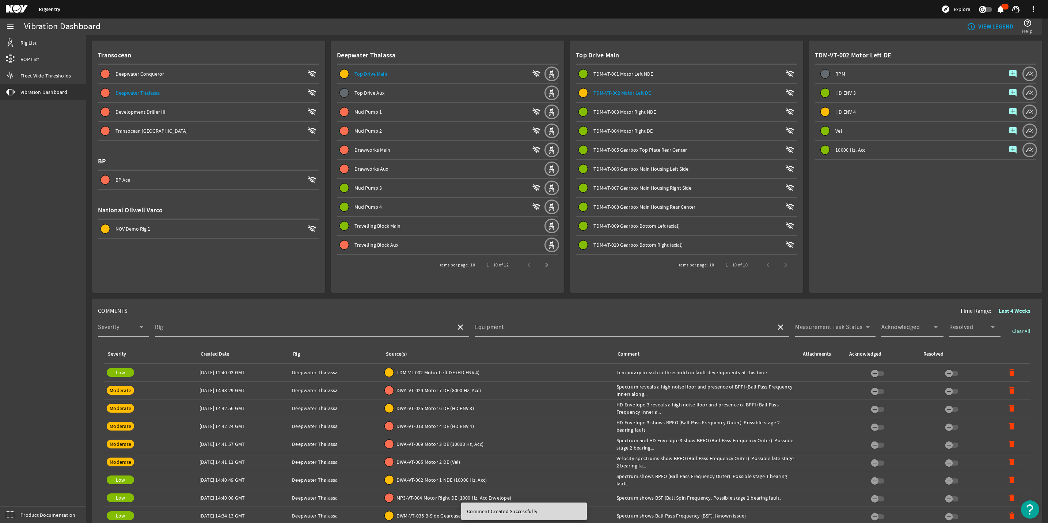 The height and width of the screenshot is (523, 1048). Describe the element at coordinates (1016, 9) in the screenshot. I see `mat-icon: support_agent` at that location.